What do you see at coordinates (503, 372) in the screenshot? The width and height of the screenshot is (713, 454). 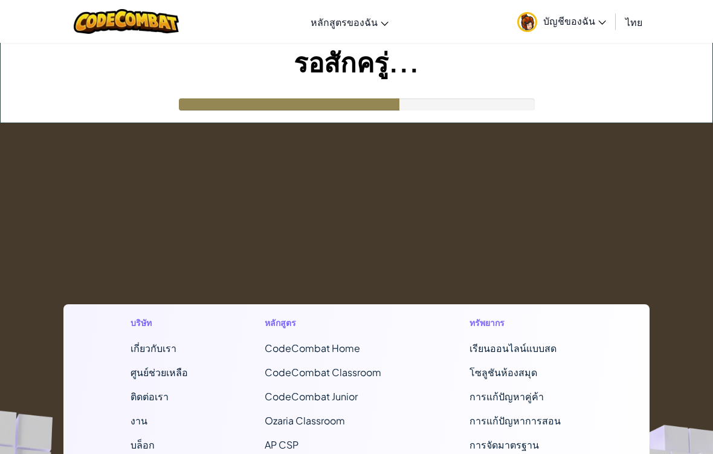 I see `a: โซลูชันห้องสมุด` at bounding box center [503, 372].